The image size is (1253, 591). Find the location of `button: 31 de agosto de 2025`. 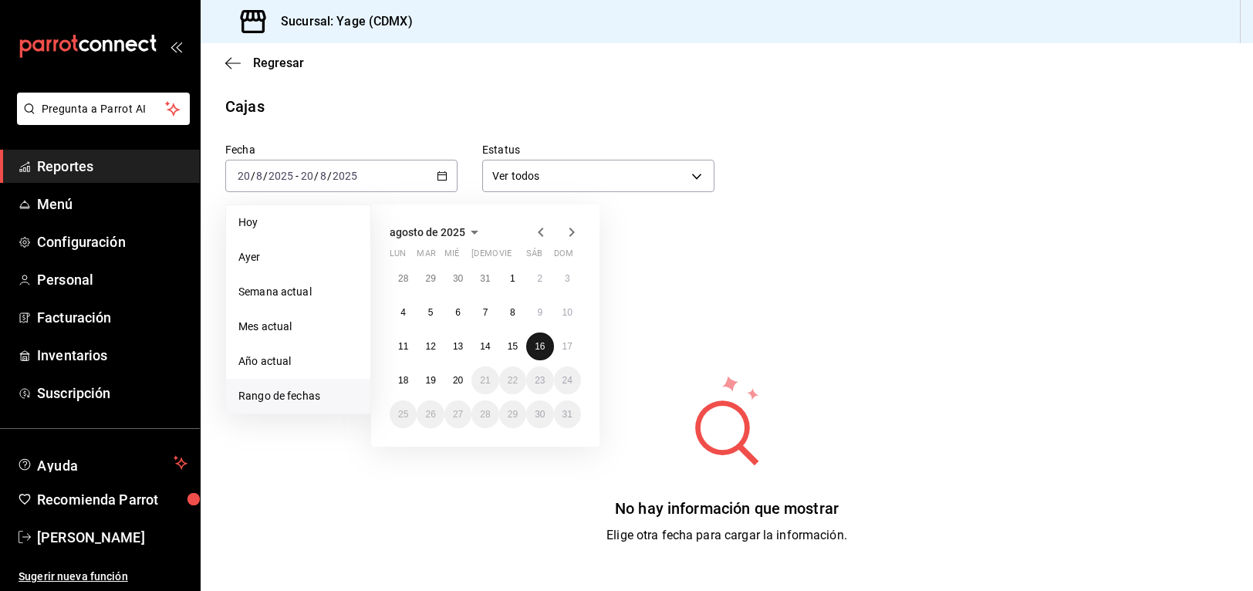

button: 31 de agosto de 2025 is located at coordinates (567, 414).